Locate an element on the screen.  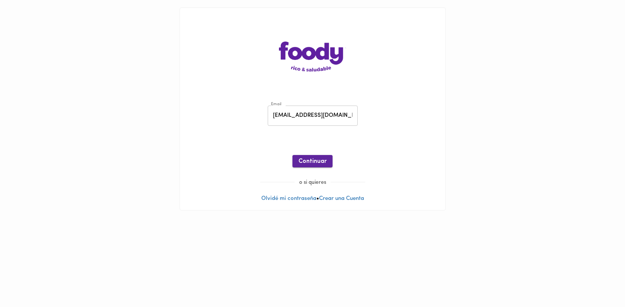
a: Crear una Cuenta is located at coordinates (341, 199).